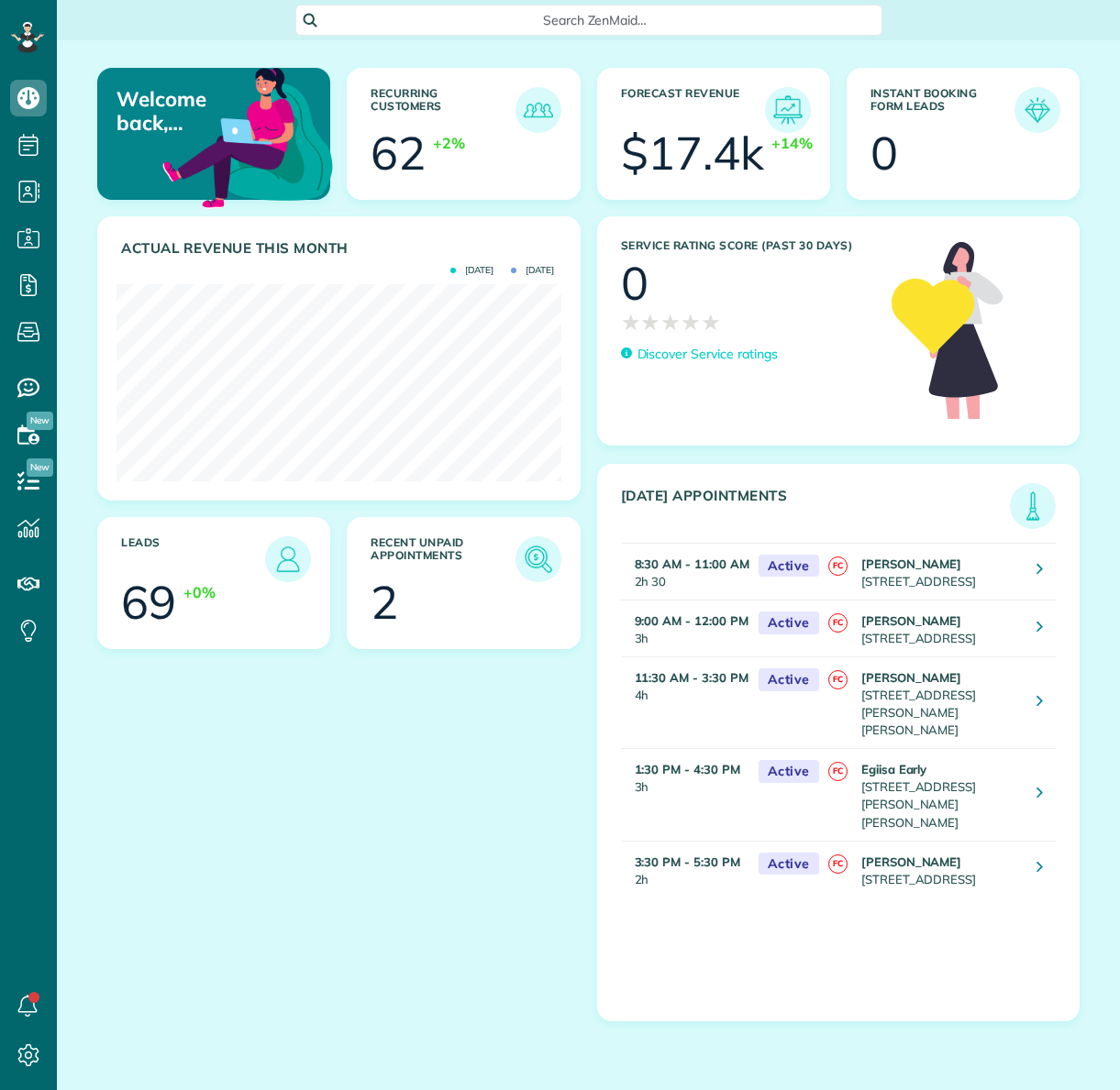 This screenshot has width=1120, height=1090. Describe the element at coordinates (687, 861) in the screenshot. I see `strong: 3:30 PM - 5:30 PM` at that location.